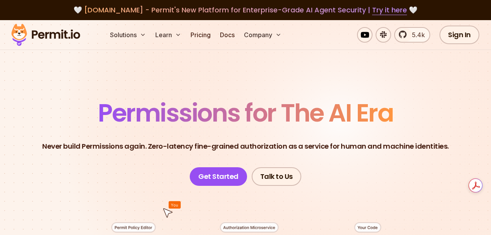 Image resolution: width=491 pixels, height=235 pixels. I want to click on a: 5.4k, so click(412, 35).